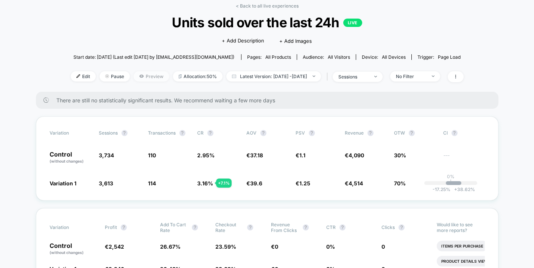  Describe the element at coordinates (356, 183) in the screenshot. I see `span: 4,514` at that location.